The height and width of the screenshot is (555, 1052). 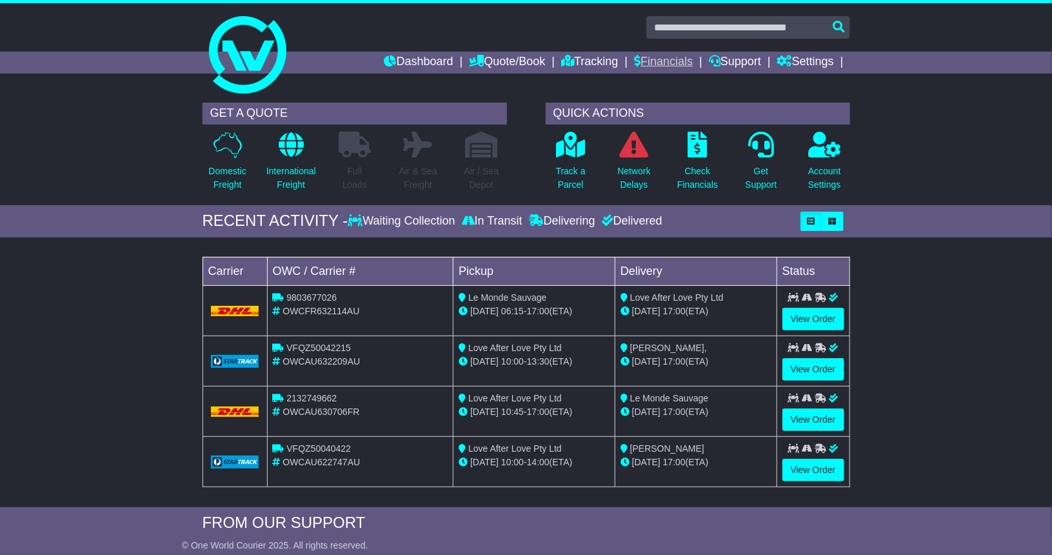 I want to click on p: Domestic Freight, so click(x=227, y=178).